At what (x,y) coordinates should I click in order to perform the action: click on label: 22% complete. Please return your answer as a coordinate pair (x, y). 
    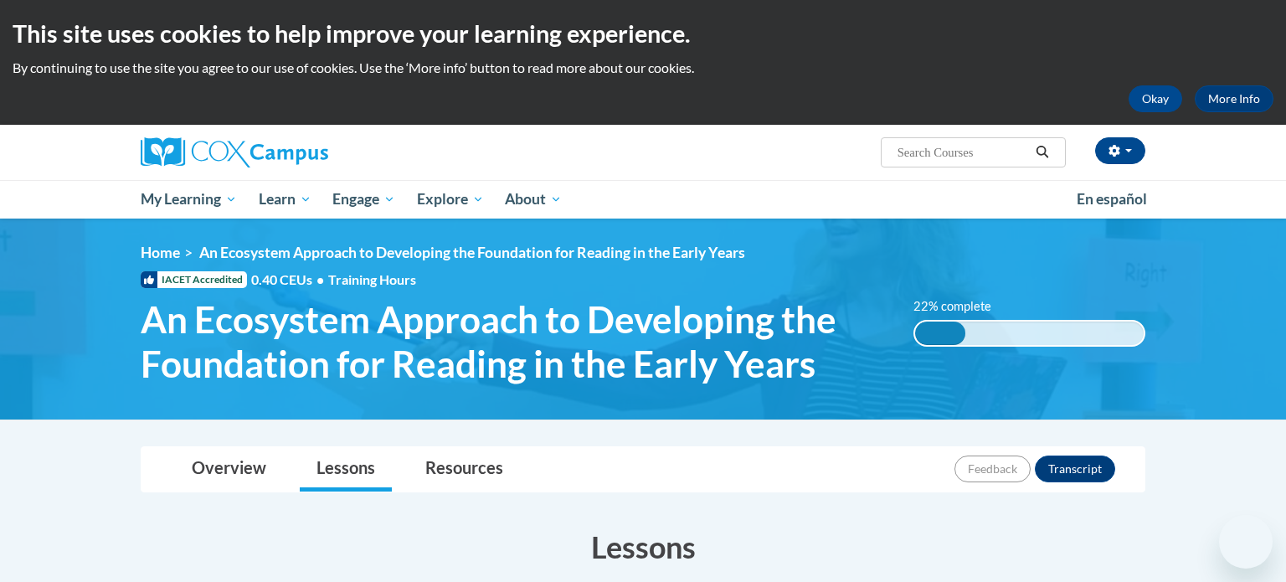
    Looking at the image, I should click on (961, 306).